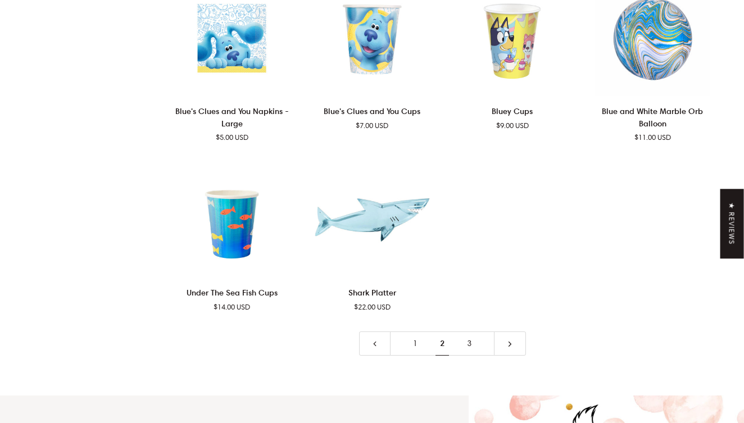  Describe the element at coordinates (512, 116) in the screenshot. I see `a: Bluey Cups` at that location.